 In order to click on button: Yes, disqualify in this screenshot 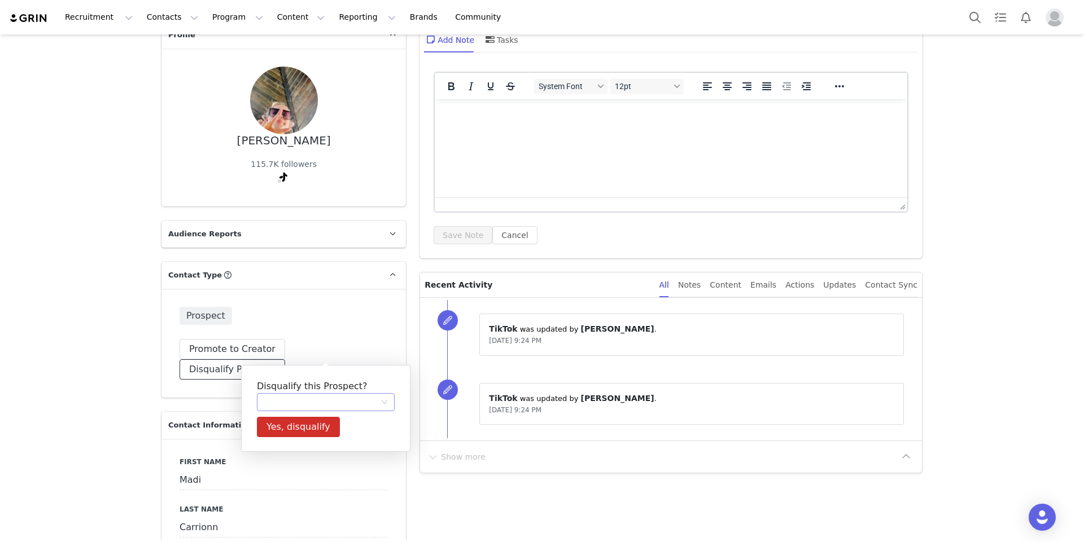, I will do `click(298, 427)`.